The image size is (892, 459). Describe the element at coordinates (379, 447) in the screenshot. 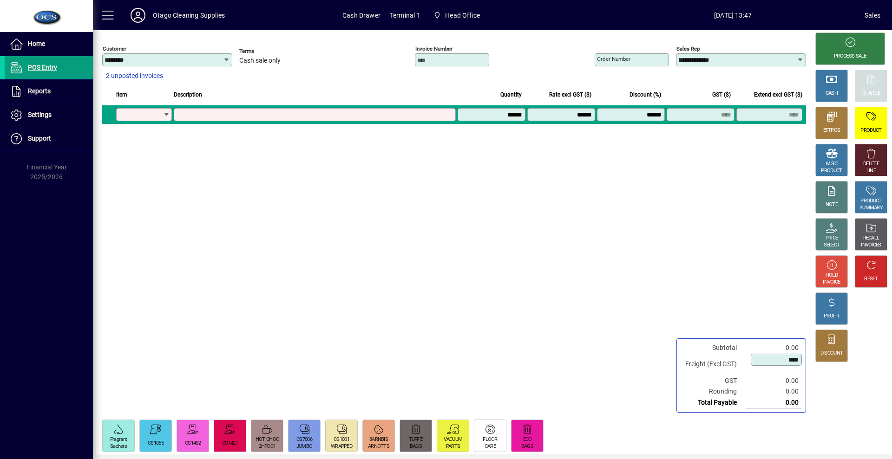

I see `div: ARNOTTS` at that location.